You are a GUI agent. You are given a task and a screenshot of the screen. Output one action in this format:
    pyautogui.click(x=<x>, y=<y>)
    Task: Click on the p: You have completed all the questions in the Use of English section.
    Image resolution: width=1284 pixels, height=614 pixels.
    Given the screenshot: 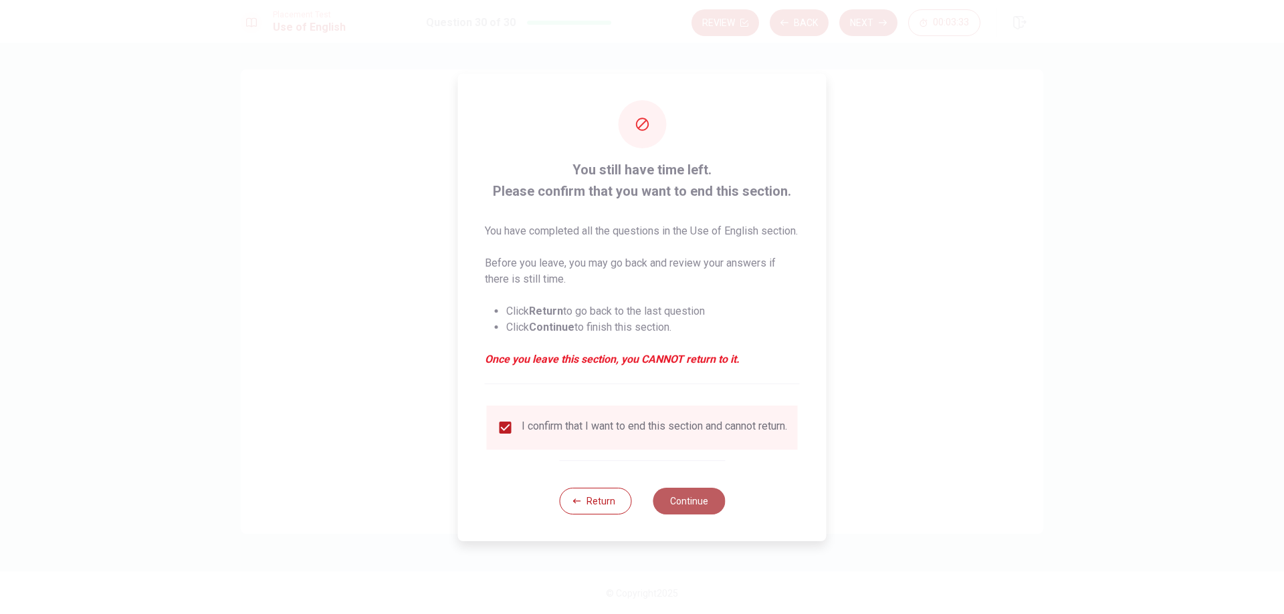 What is the action you would take?
    pyautogui.click(x=642, y=231)
    